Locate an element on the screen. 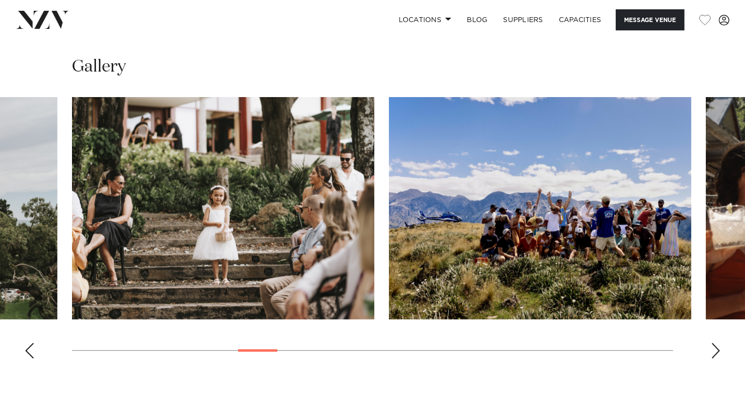  a: SUPPLIERS is located at coordinates (523, 20).